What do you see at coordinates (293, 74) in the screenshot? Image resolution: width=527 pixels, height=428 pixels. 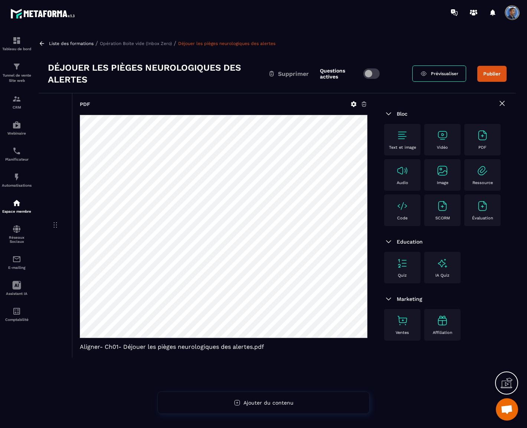 I see `span: Supprimer` at bounding box center [293, 74].